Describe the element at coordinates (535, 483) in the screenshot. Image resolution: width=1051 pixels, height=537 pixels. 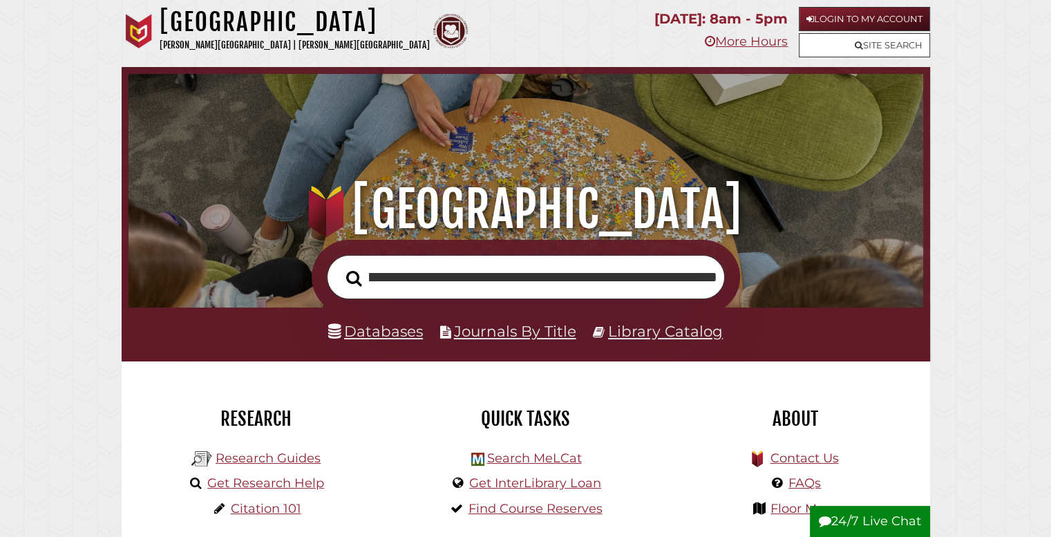
I see `a: Get InterLibrary Loan` at that location.